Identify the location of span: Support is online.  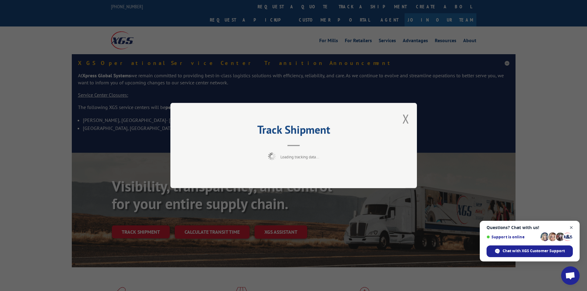
(513, 237).